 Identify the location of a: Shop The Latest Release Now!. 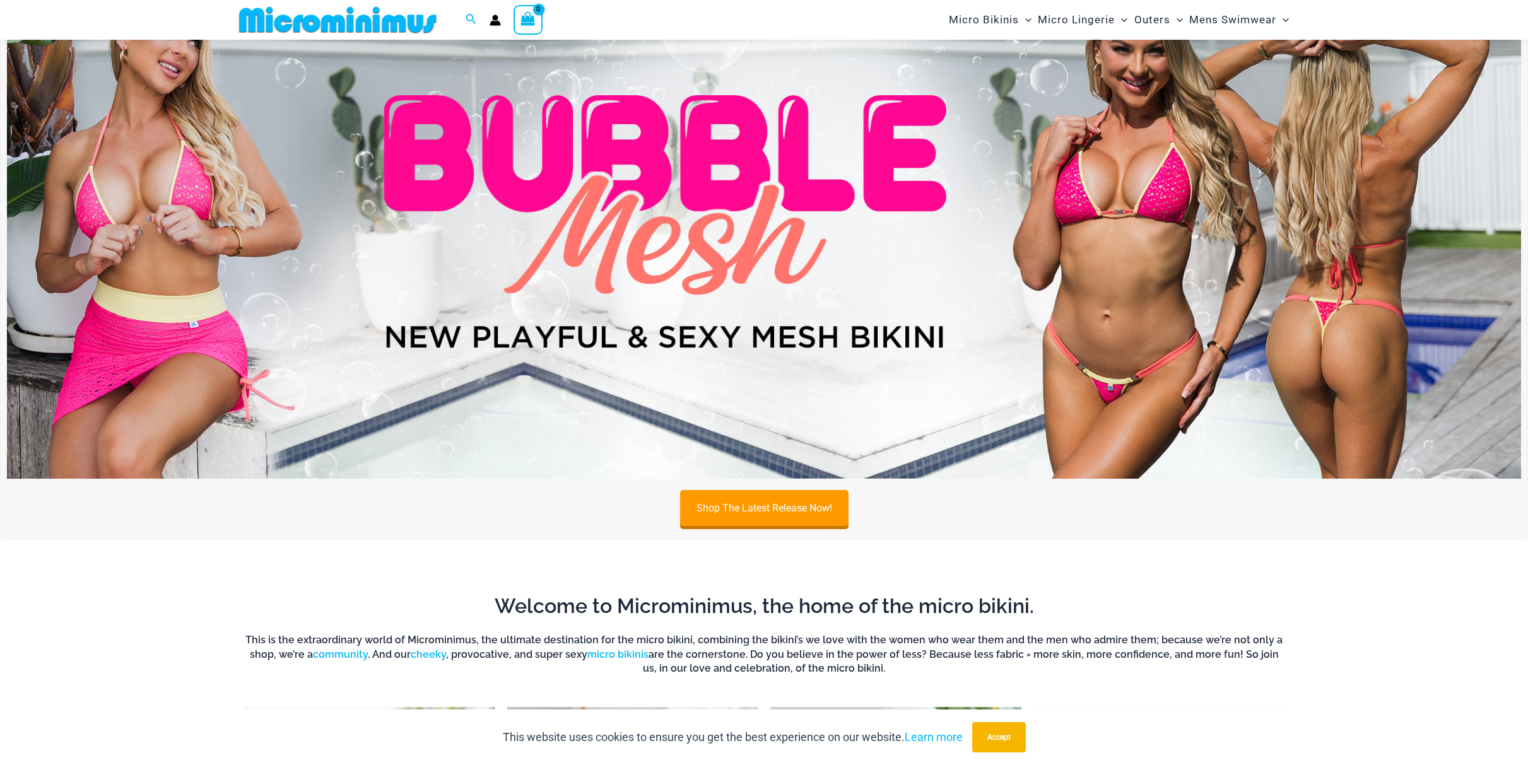
(764, 508).